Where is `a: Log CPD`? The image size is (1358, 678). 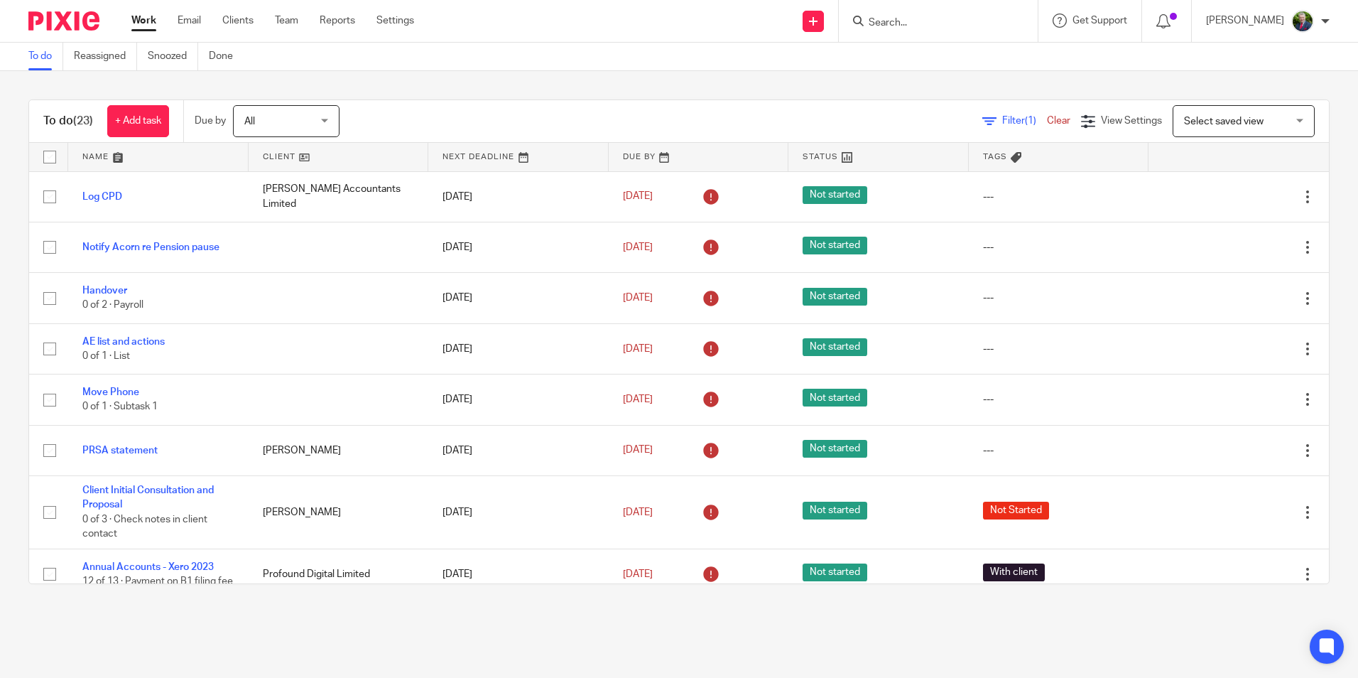 a: Log CPD is located at coordinates (102, 197).